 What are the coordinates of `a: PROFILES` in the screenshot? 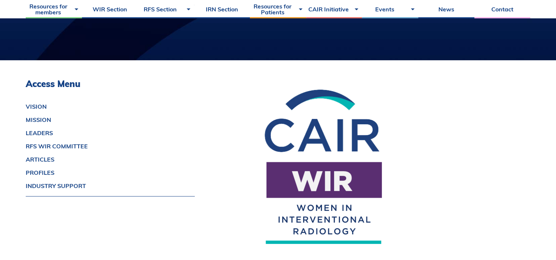 It's located at (110, 173).